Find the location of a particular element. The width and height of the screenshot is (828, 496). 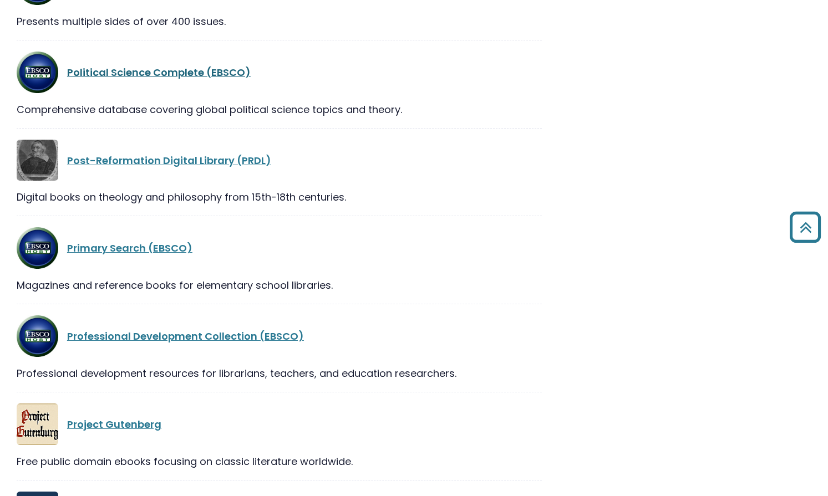

a: Primary Search (EBSCO) is located at coordinates (130, 248).